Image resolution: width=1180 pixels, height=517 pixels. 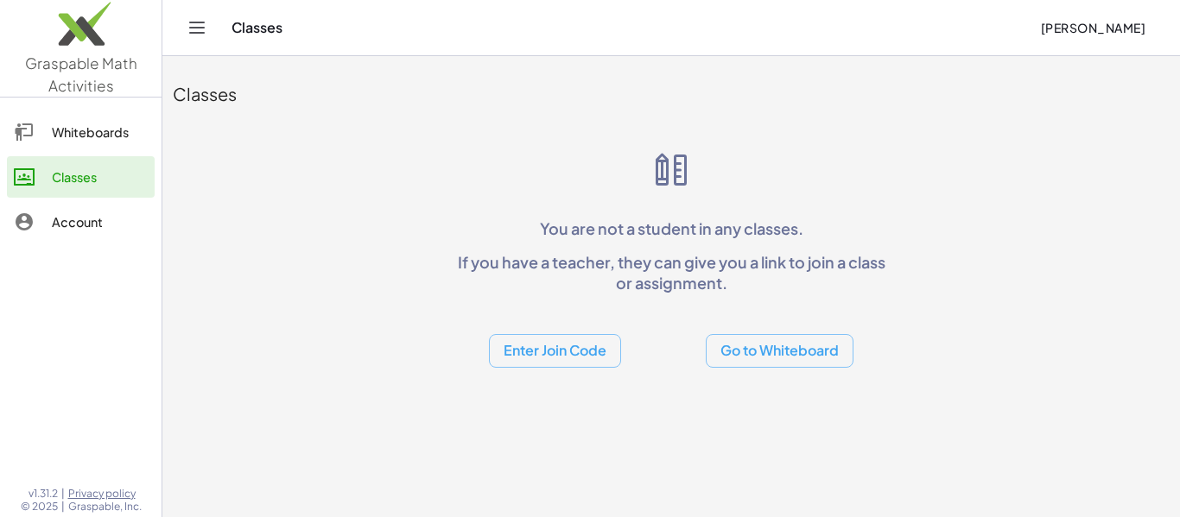 What do you see at coordinates (671, 272) in the screenshot?
I see `p: If you have a teacher, they can give you a link to join a class or assignment.` at bounding box center [671, 272].